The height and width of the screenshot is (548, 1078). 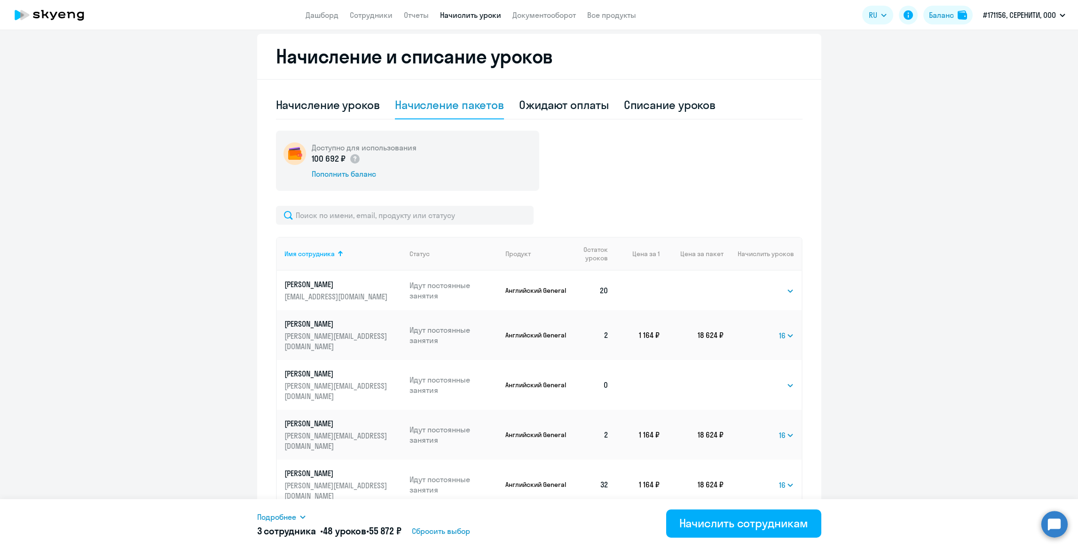 What do you see at coordinates (1019, 15) in the screenshot?
I see `p: #171156, СЕРЕНИТИ, ООО` at bounding box center [1019, 15].